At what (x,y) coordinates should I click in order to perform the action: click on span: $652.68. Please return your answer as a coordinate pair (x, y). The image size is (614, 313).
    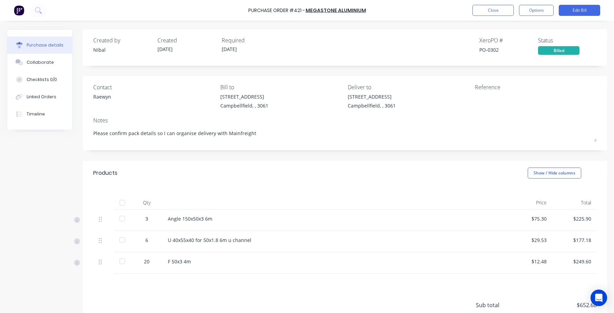
    Looking at the image, I should click on (562, 305).